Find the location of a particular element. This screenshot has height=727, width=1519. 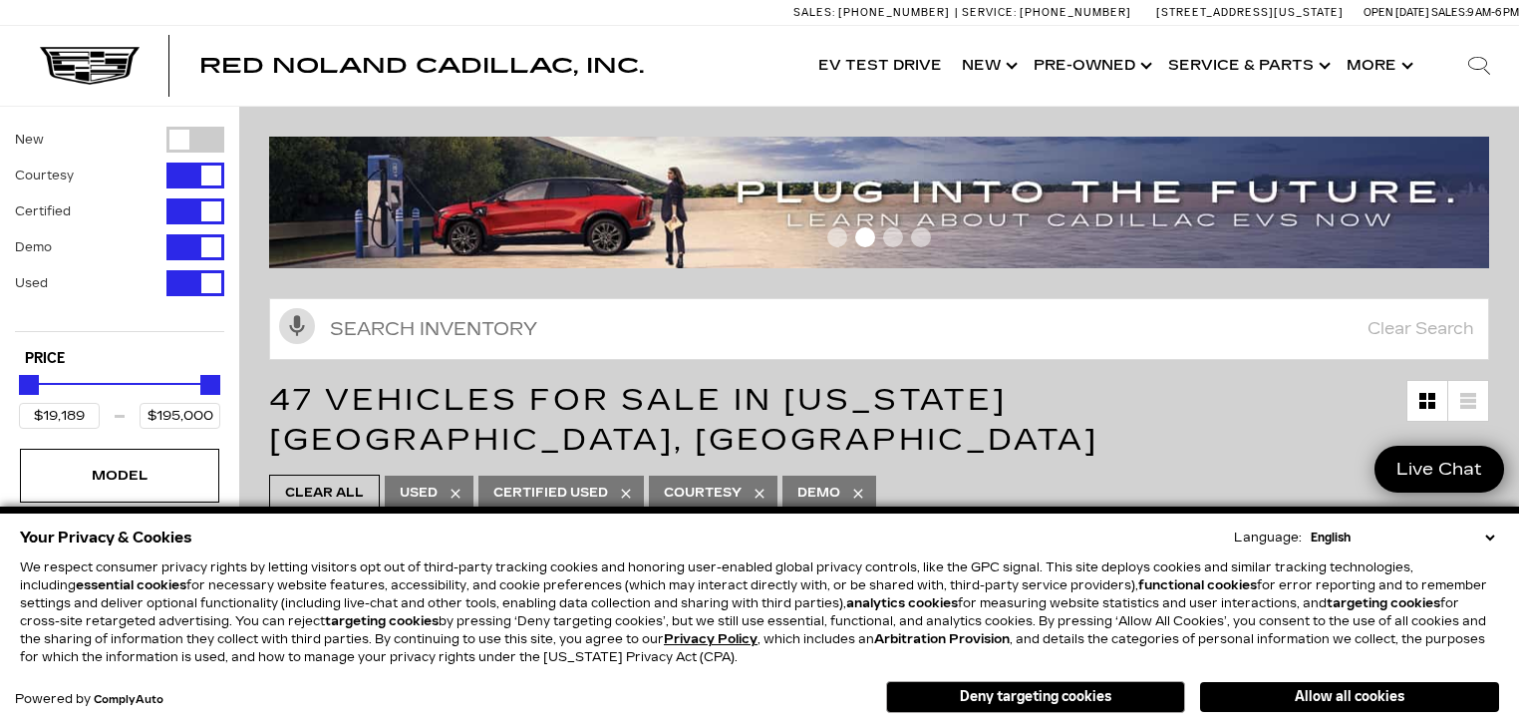

div: Powered by is located at coordinates (89, 699).